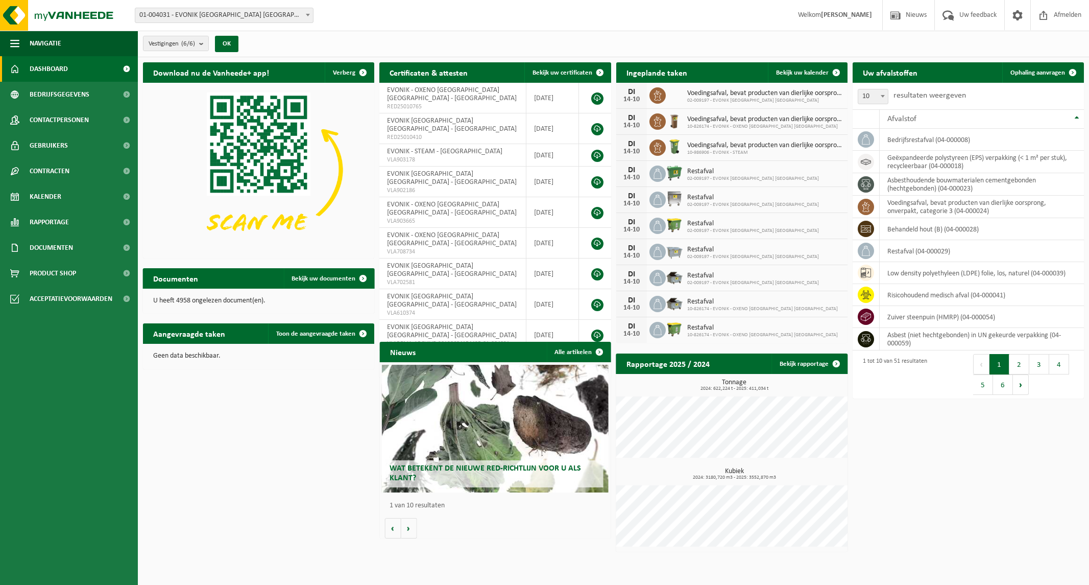  What do you see at coordinates (982, 184) in the screenshot?
I see `td: asbesthoudende bouwmaterialen cementgebonden (hechtgebonden) (04-000023)` at bounding box center [982, 184].